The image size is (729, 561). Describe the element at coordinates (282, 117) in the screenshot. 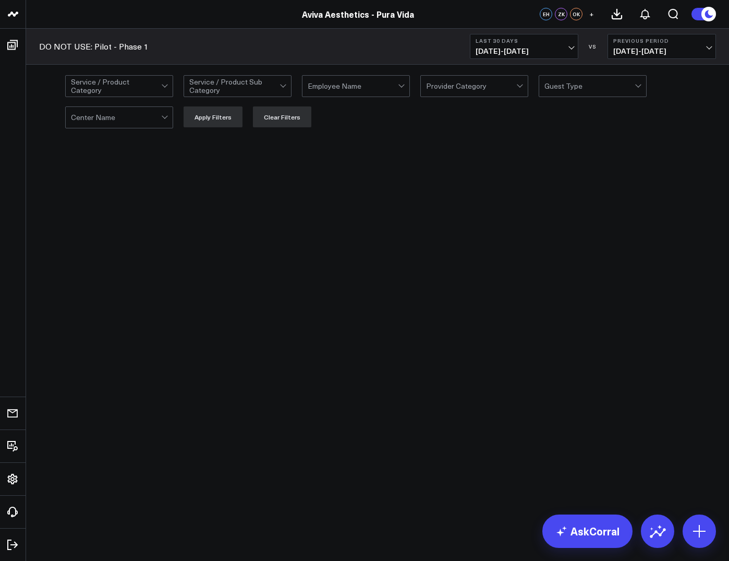

I see `button: Clear Filters` at that location.